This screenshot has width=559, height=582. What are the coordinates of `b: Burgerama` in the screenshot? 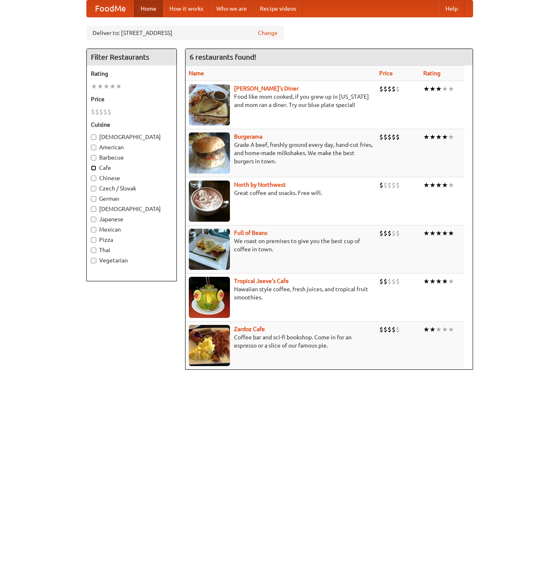 It's located at (248, 136).